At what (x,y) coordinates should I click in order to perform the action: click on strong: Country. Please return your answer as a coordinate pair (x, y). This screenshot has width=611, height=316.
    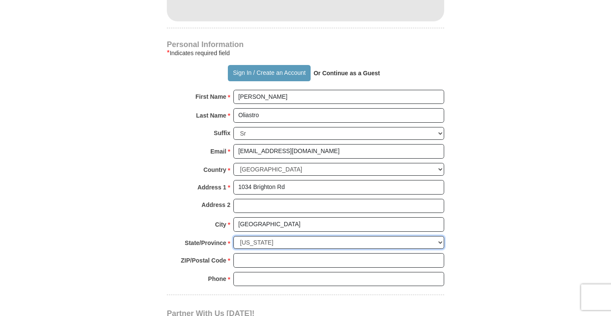
    Looking at the image, I should click on (215, 170).